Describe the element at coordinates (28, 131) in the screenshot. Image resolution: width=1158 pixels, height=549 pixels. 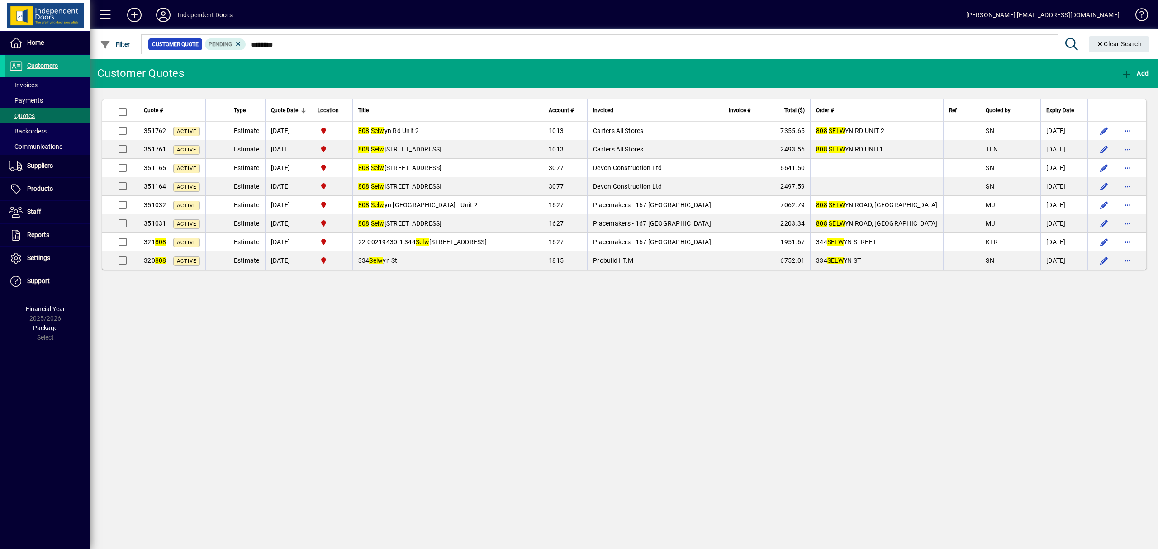
I see `span: Backorders` at that location.